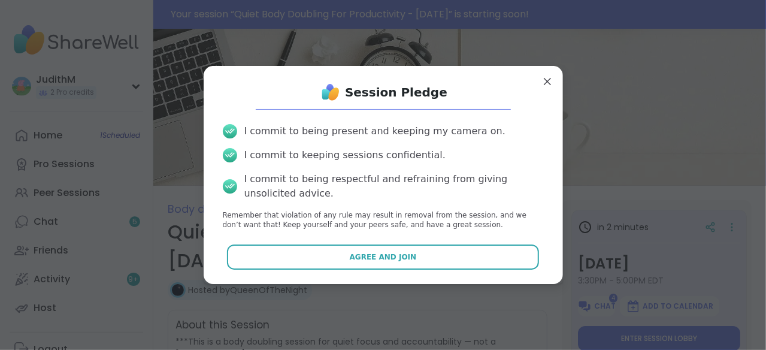 This screenshot has height=350, width=766. I want to click on div: I commit to being respectful and refraining from giving unsolicited advice., so click(394, 186).